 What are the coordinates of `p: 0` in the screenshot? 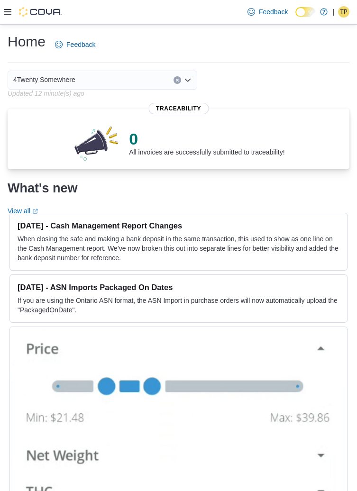 It's located at (207, 139).